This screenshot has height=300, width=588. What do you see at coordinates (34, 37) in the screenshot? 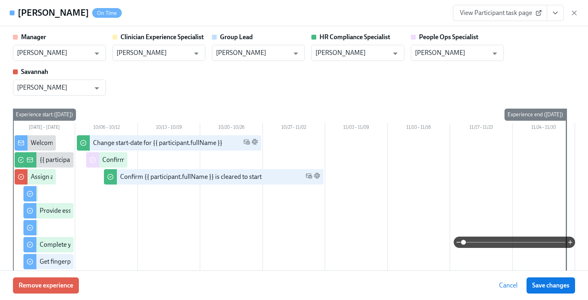
I see `strong: Manager` at bounding box center [34, 37].